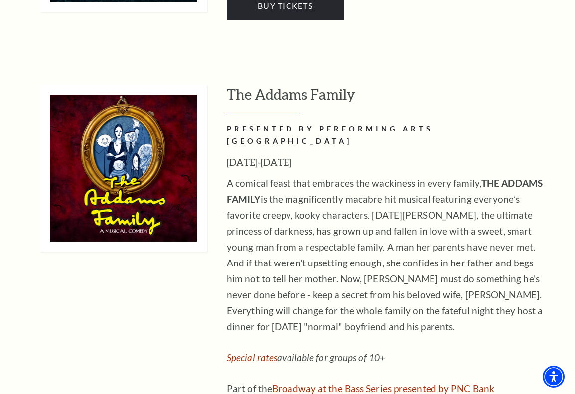  Describe the element at coordinates (285, 5) in the screenshot. I see `span: Buy Tickets` at that location.